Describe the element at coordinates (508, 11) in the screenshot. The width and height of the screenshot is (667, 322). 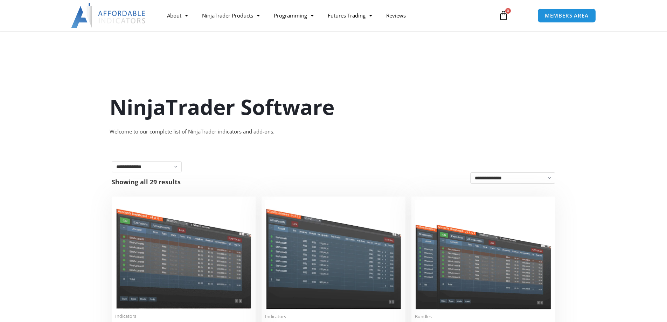
I see `span: 0` at that location.